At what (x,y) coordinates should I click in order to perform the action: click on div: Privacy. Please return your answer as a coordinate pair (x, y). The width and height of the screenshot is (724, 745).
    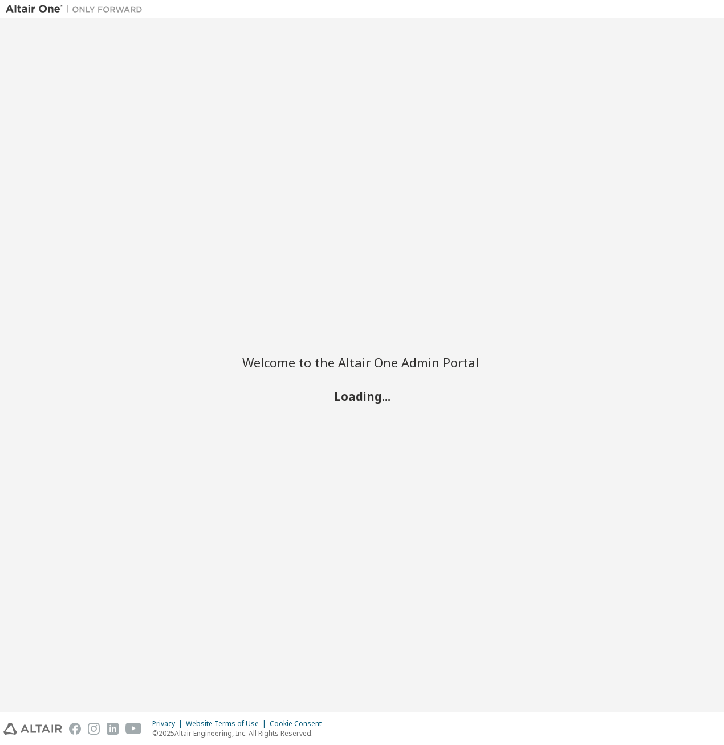
    Looking at the image, I should click on (169, 724).